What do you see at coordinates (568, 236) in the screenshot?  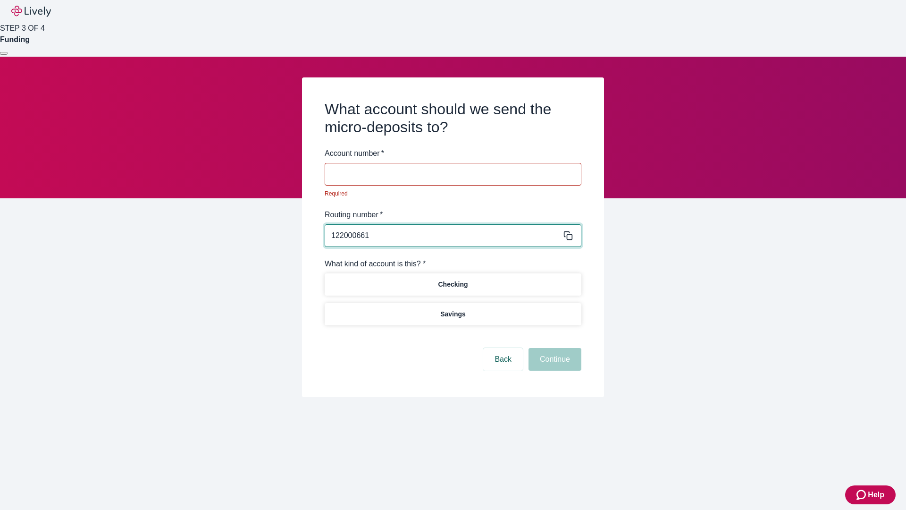 I see `button: Copy message content to clipboard` at bounding box center [568, 236].